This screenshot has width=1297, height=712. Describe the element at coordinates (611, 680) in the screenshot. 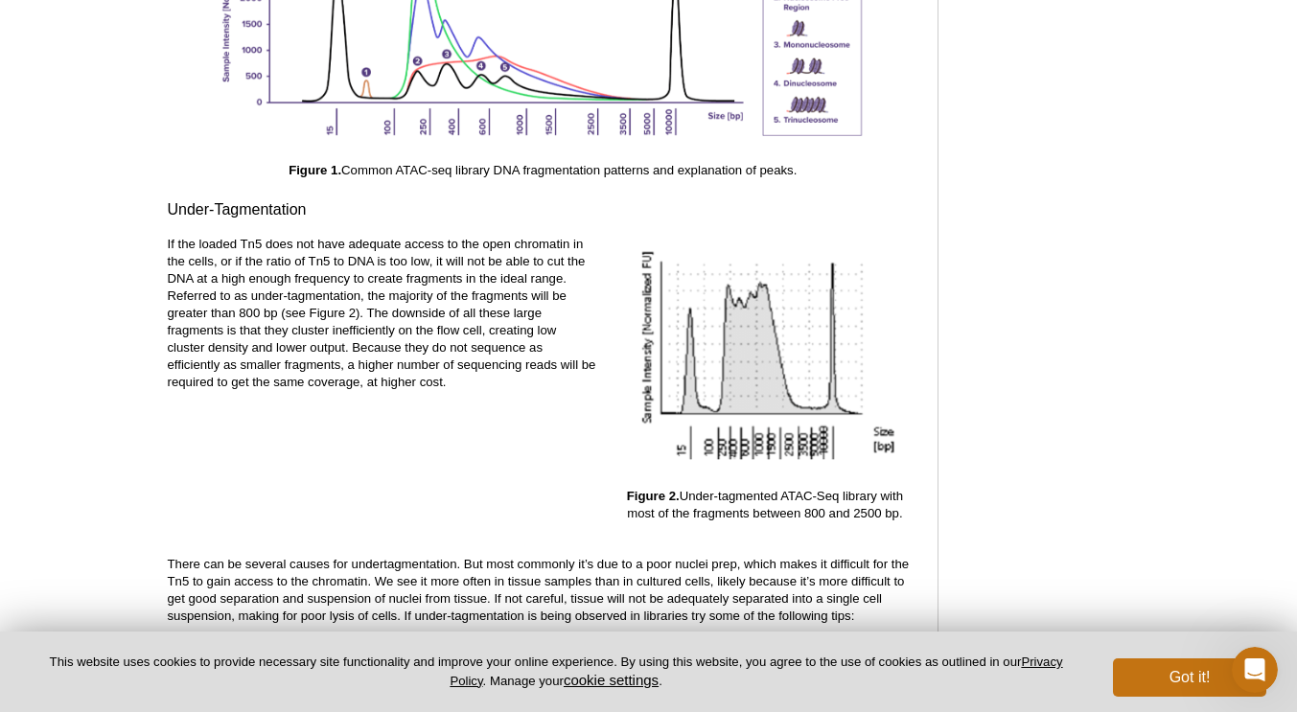

I see `button: cookie settings` at that location.